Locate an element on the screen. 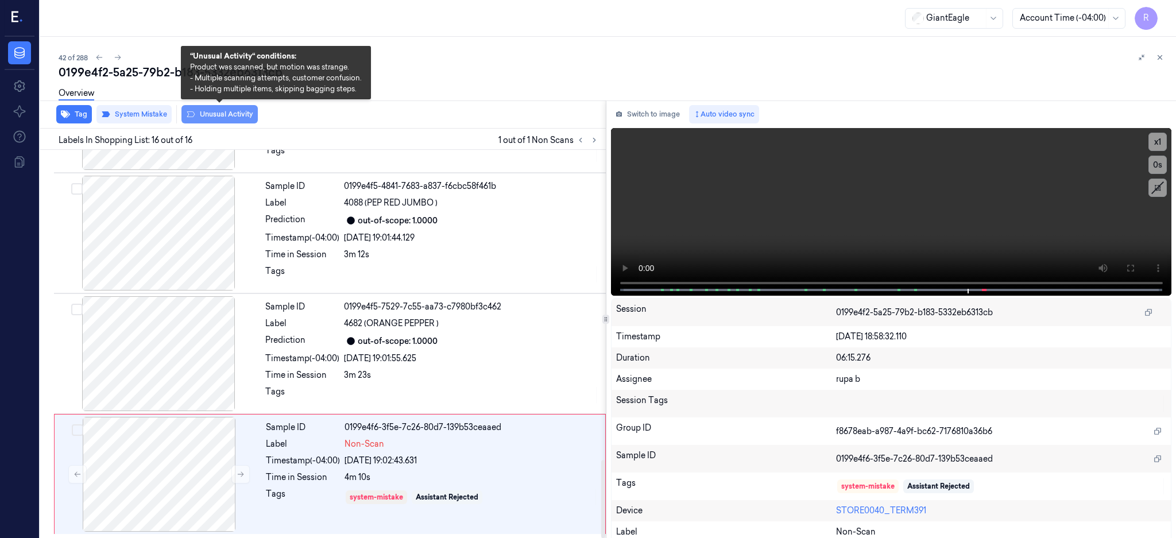  div: 4m 10s is located at coordinates (471, 477).